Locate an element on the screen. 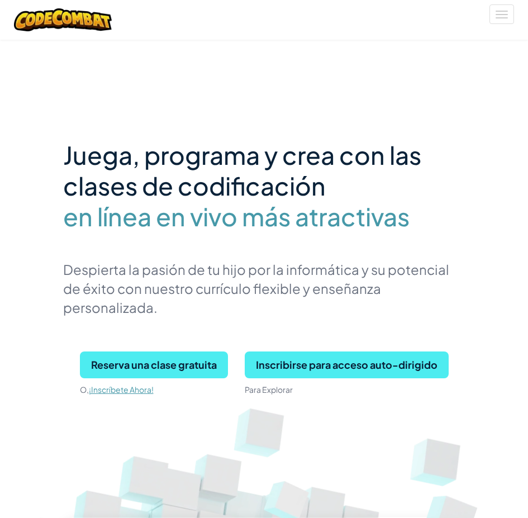 The height and width of the screenshot is (518, 528). span: en línea en vivo más atractivas is located at coordinates (237, 216).